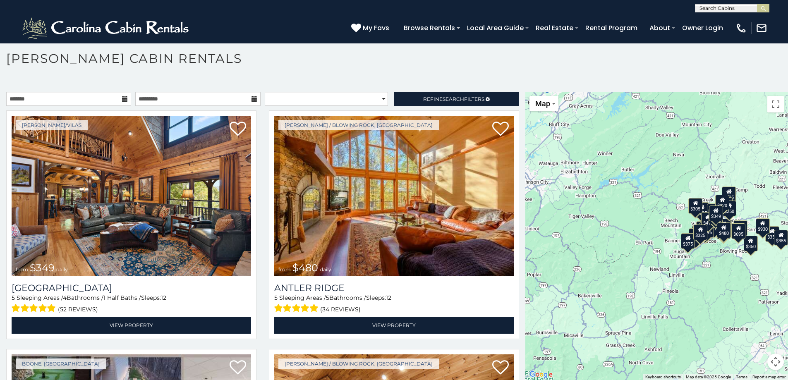  Describe the element at coordinates (394, 288) in the screenshot. I see `a: Antler Ridge` at that location.